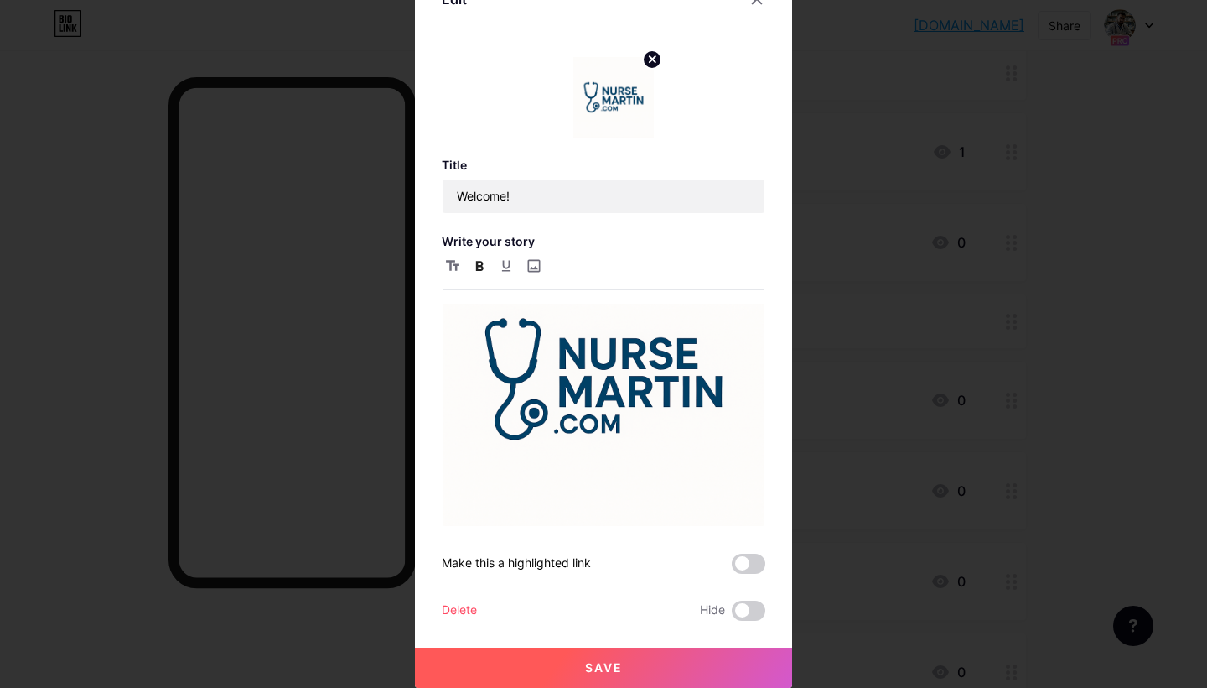 The image size is (1207, 688). What do you see at coordinates (517, 563) in the screenshot?
I see `div: Make this a highlighted link` at bounding box center [517, 563].